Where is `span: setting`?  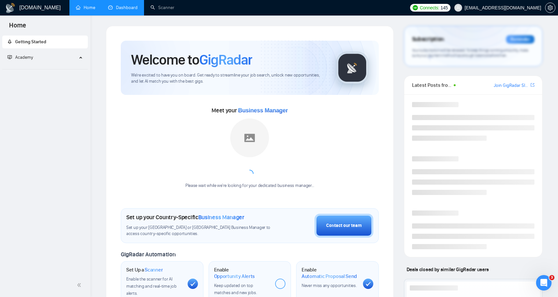 span: setting is located at coordinates (551, 8).